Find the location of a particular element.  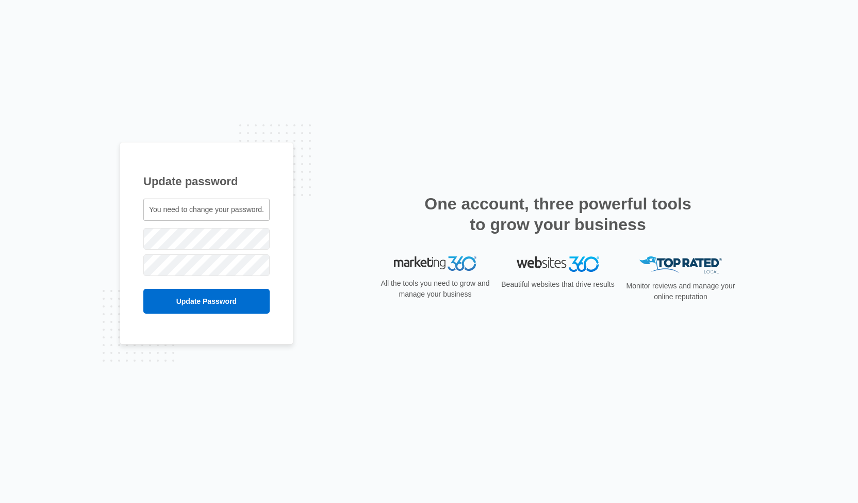

p: All the tools you need to grow and manage your business is located at coordinates (435, 289).